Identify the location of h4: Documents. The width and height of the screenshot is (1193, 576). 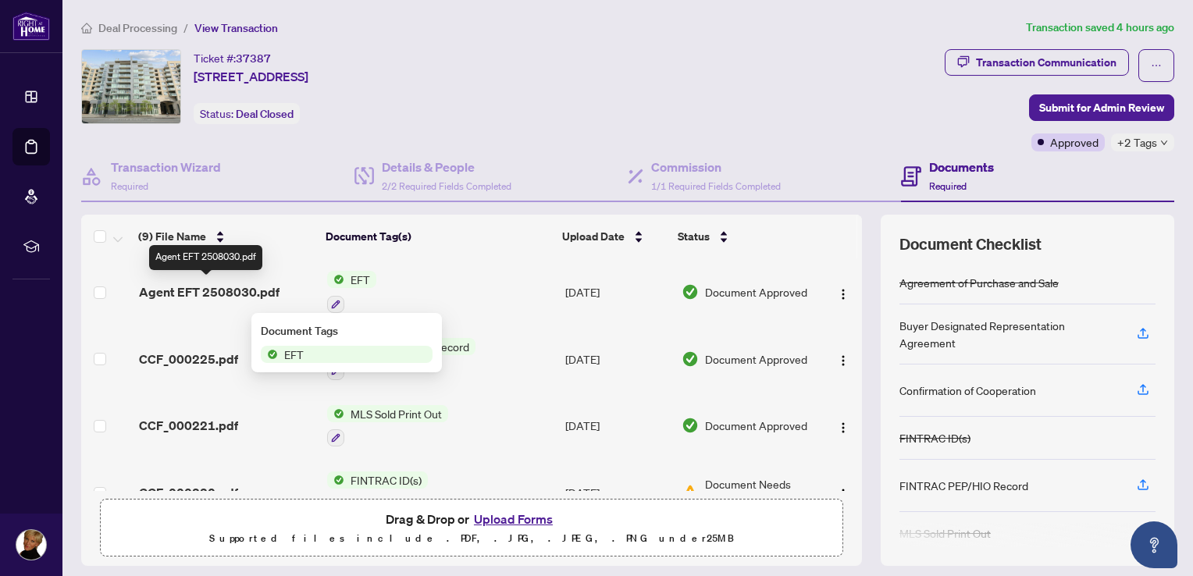
(961, 167).